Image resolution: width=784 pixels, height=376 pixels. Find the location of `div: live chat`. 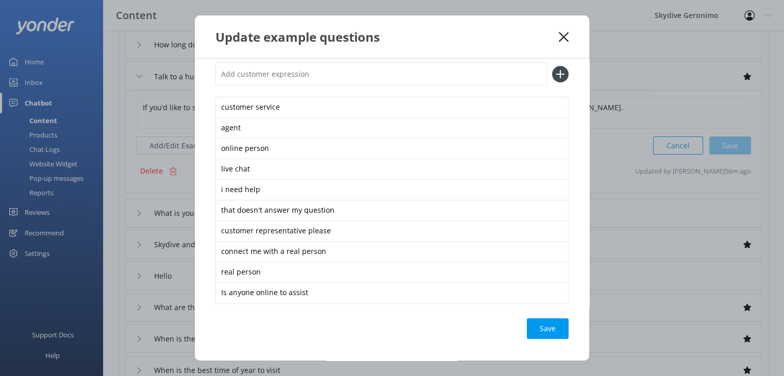

div: live chat is located at coordinates (392, 170).